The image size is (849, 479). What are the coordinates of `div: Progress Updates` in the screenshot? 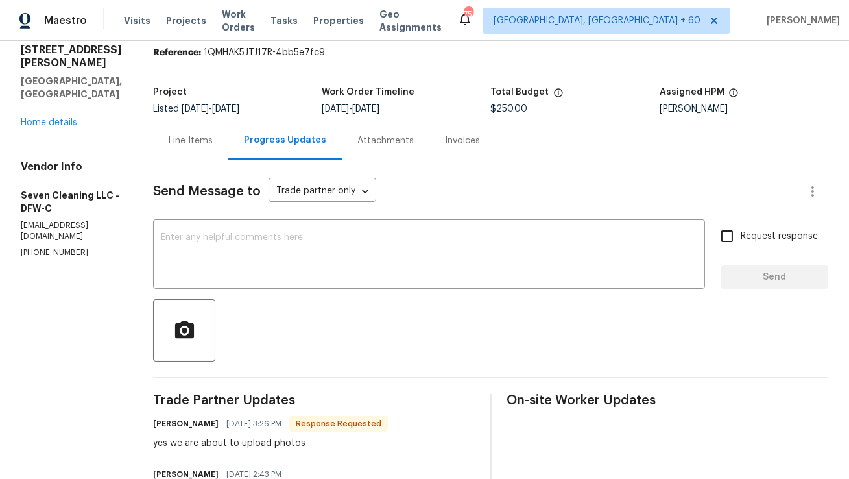 It's located at (285, 140).